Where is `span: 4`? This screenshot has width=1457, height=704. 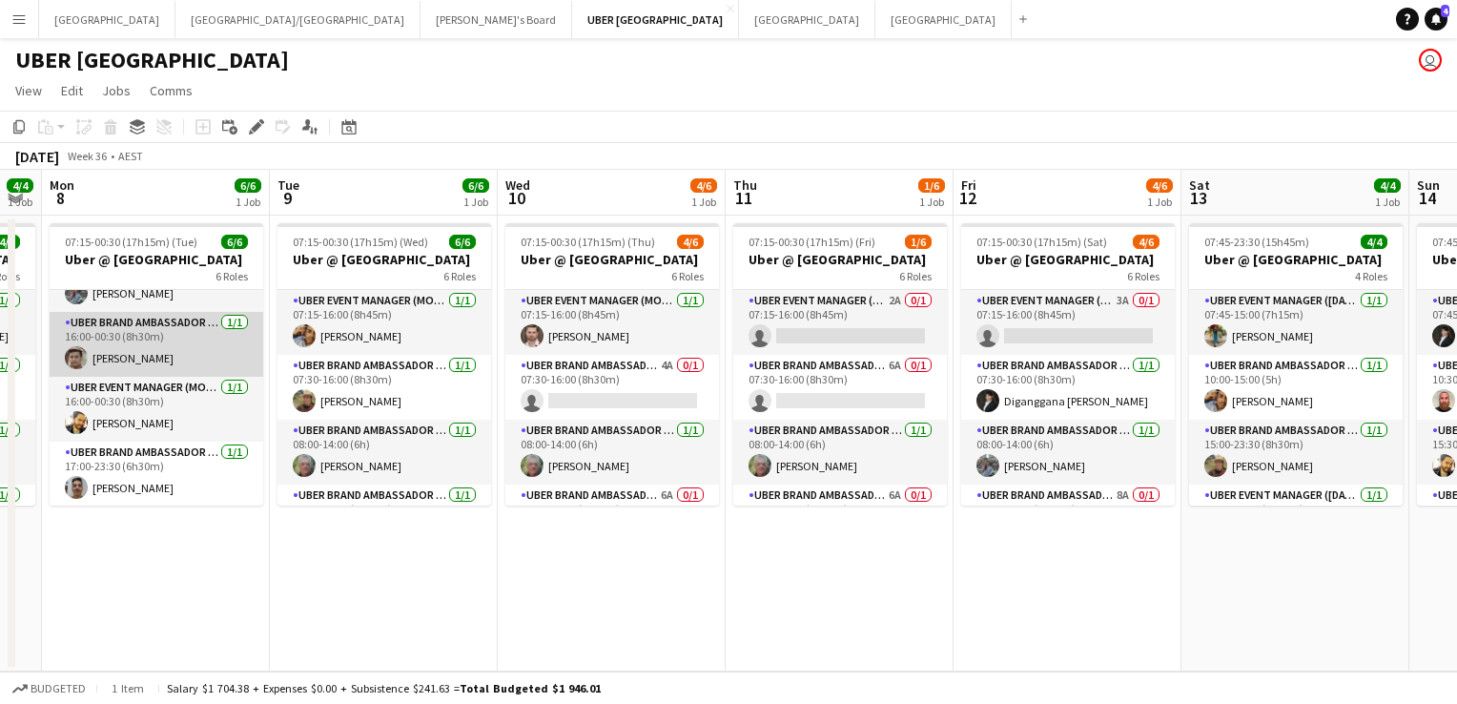 span: 4 is located at coordinates (1445, 10).